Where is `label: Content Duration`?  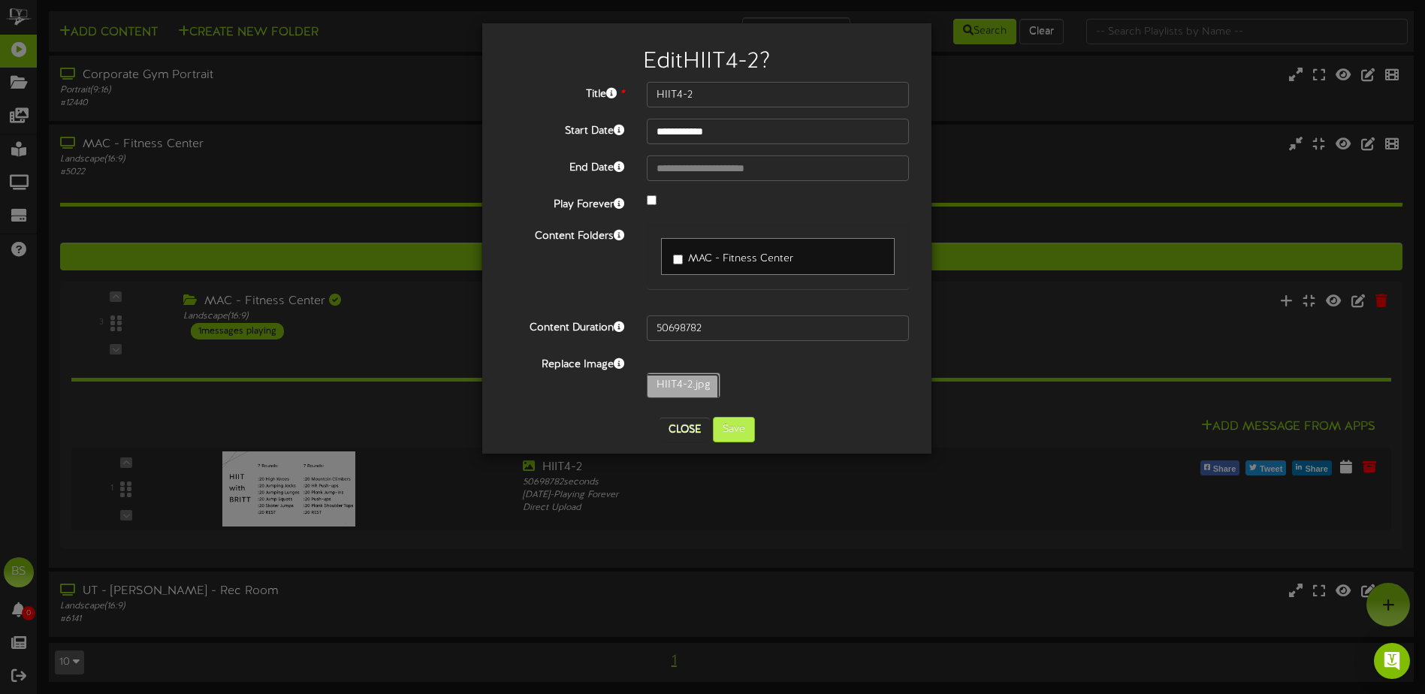 label: Content Duration is located at coordinates (564, 325).